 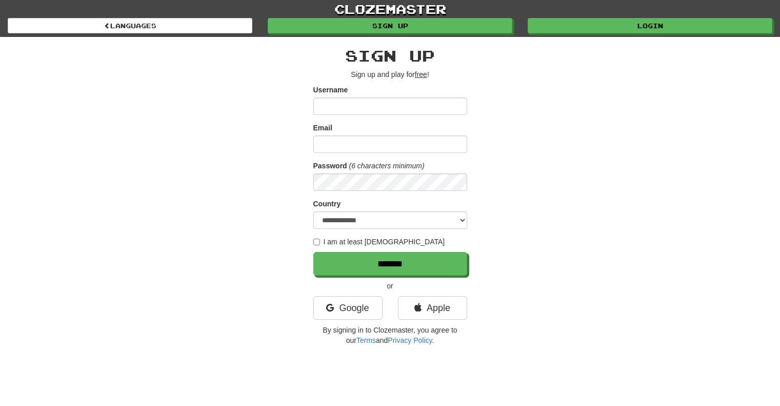 What do you see at coordinates (130, 26) in the screenshot?
I see `a: Languages` at bounding box center [130, 26].